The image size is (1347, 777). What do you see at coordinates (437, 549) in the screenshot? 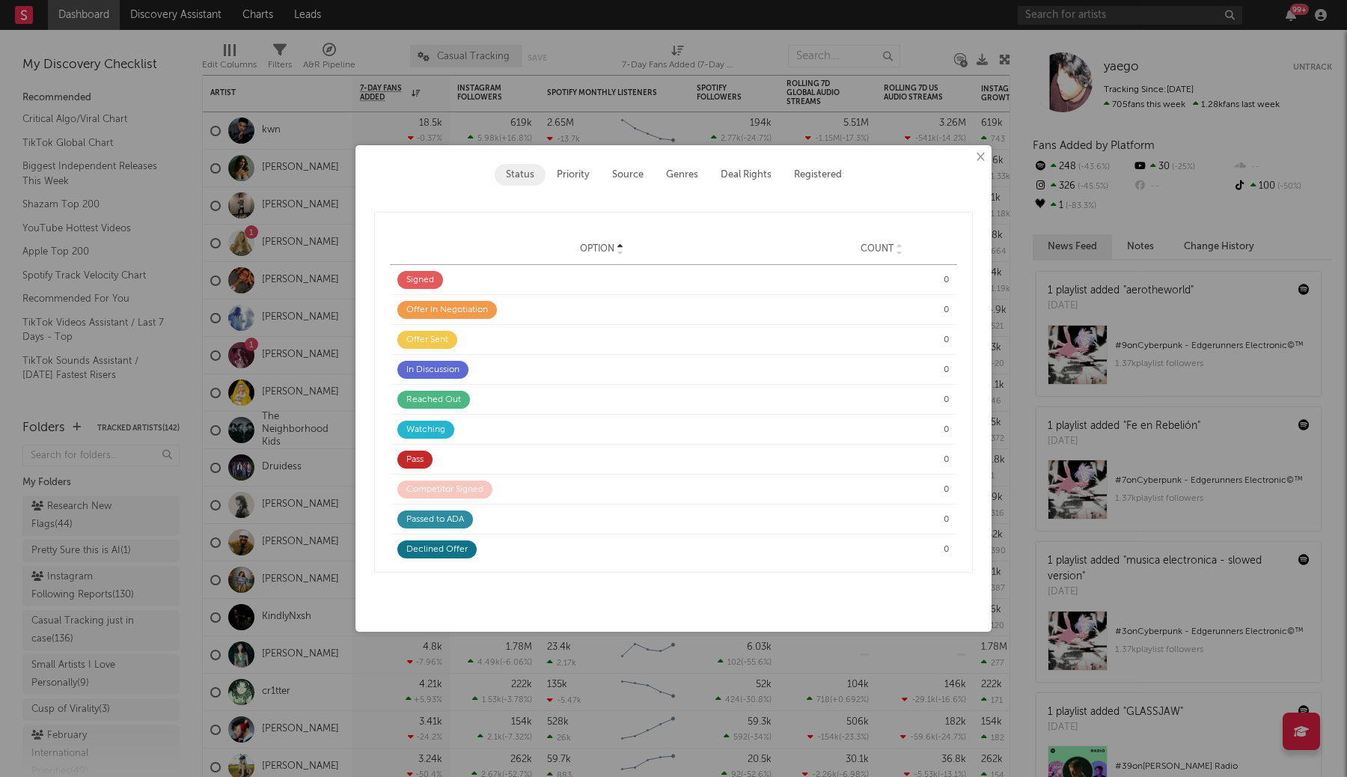
I see `div: Declined Offer` at bounding box center [437, 549].